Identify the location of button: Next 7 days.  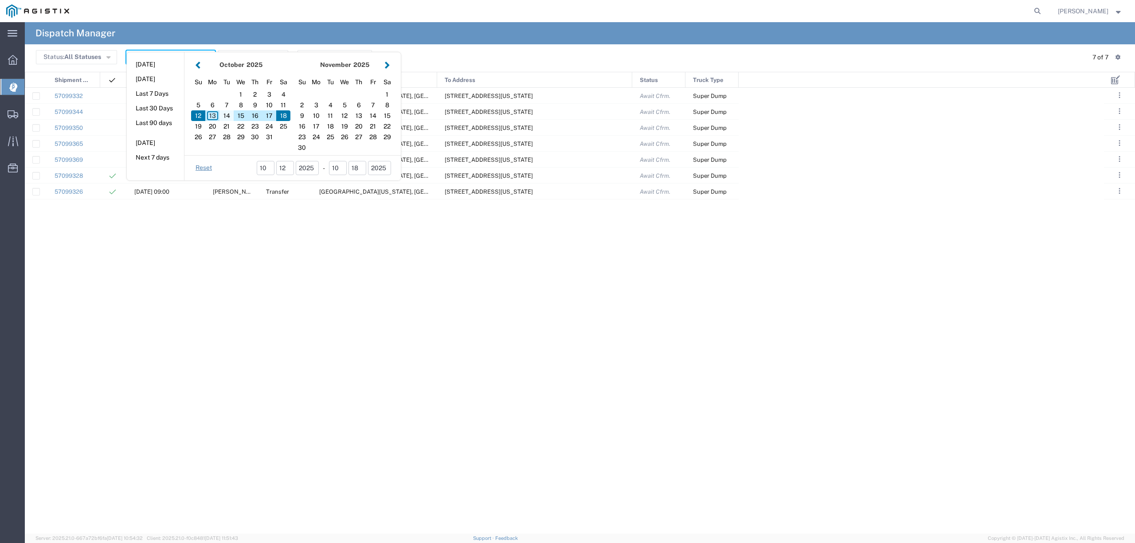
(155, 157).